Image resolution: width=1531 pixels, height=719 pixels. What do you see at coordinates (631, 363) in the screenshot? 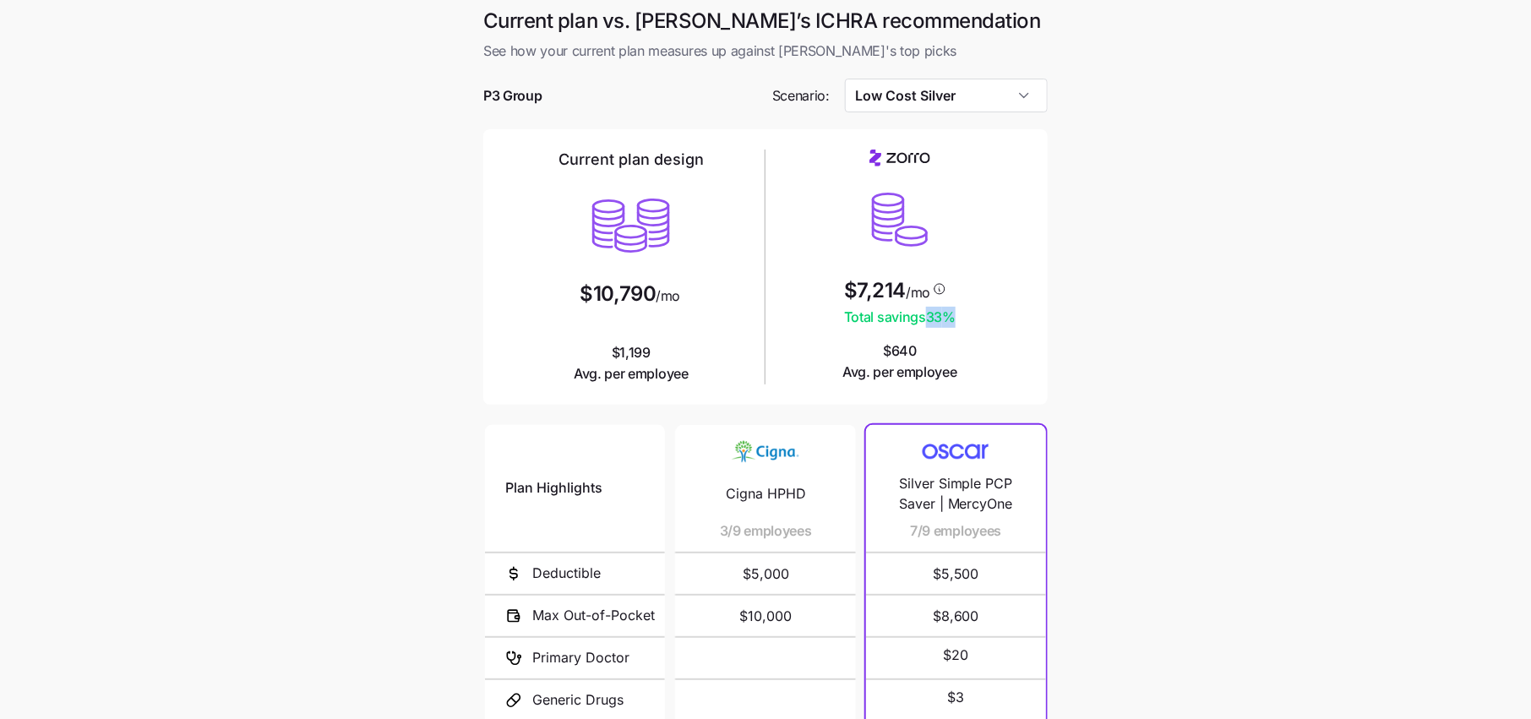
I see `span: $1,199` at bounding box center [631, 363].